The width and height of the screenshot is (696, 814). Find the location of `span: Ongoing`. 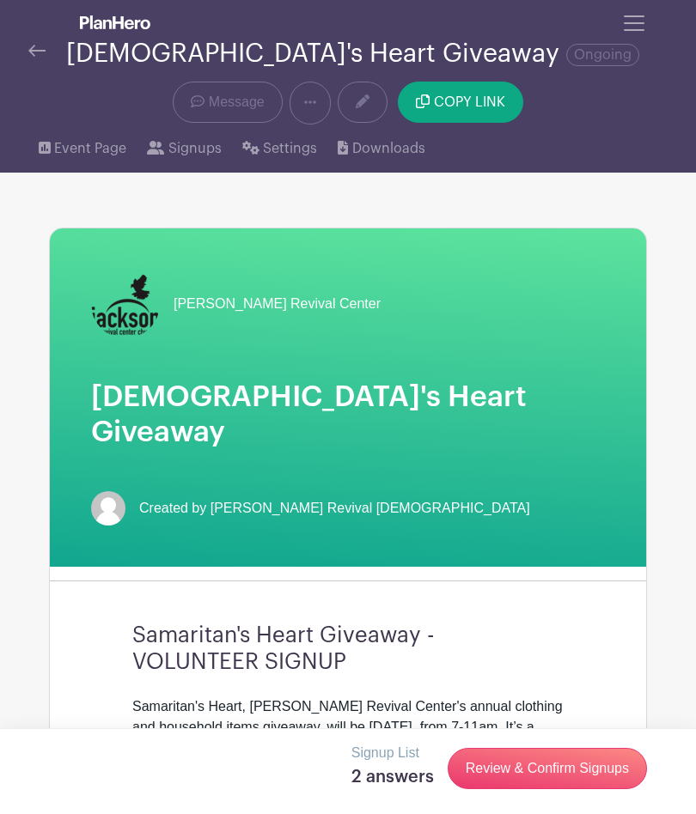

span: Ongoing is located at coordinates (602, 55).